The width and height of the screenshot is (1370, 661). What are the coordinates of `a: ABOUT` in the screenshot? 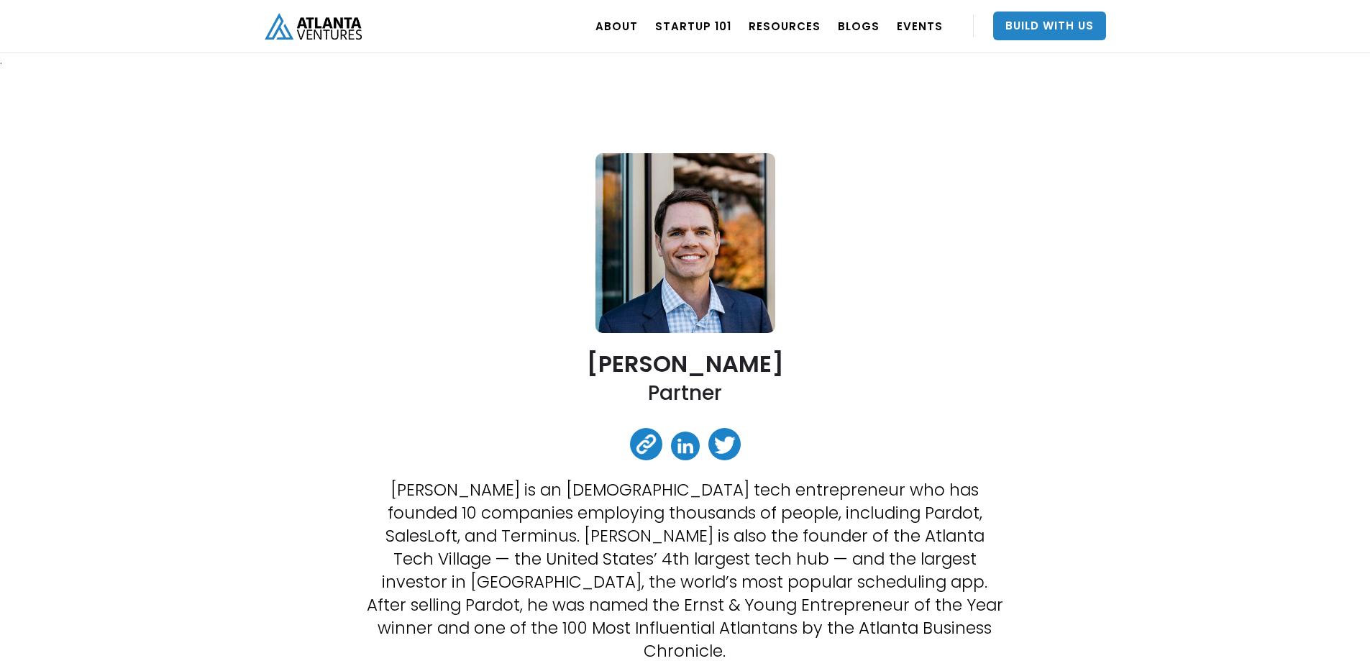 It's located at (616, 26).